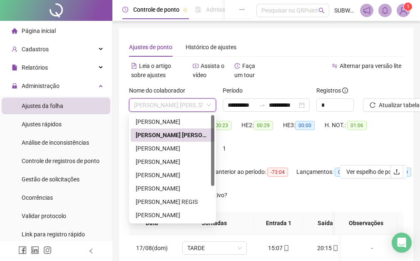  I want to click on div: JACIANE DOS SANTOS RIBEIRO, so click(172, 188).